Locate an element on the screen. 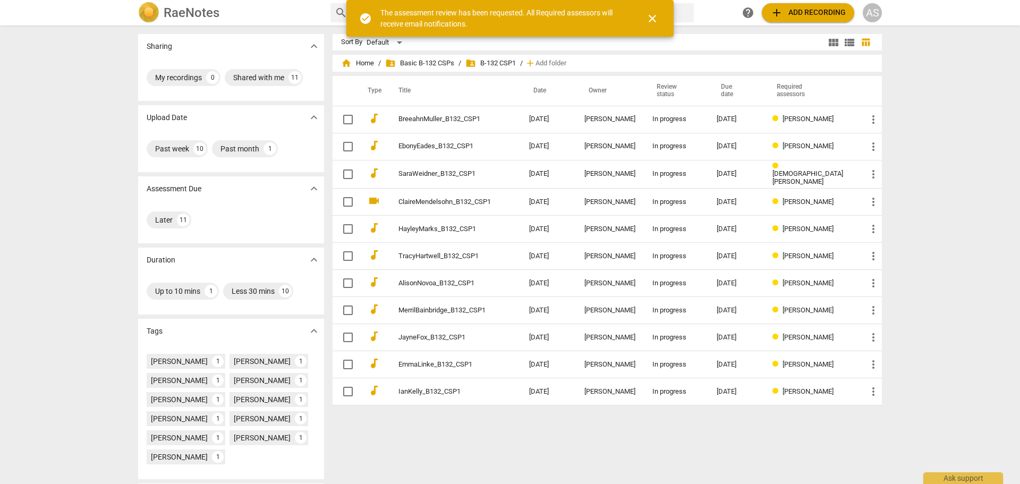 The image size is (1020, 484). div: 0 is located at coordinates (213, 78).